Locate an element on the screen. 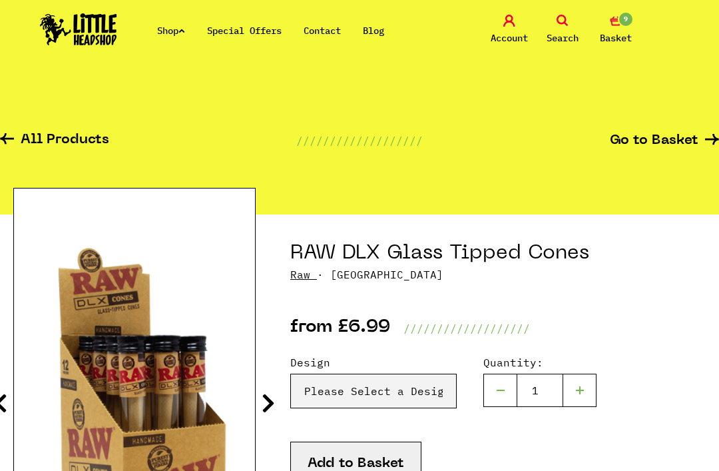  label: Quantity: is located at coordinates (540, 362).